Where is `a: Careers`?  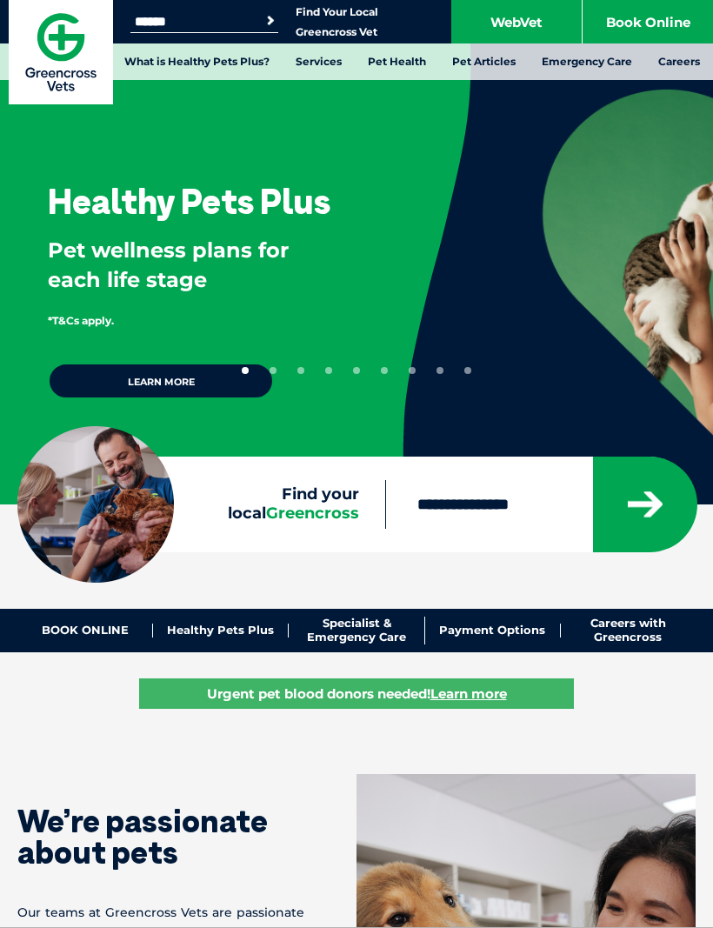
a: Careers is located at coordinates (679, 62).